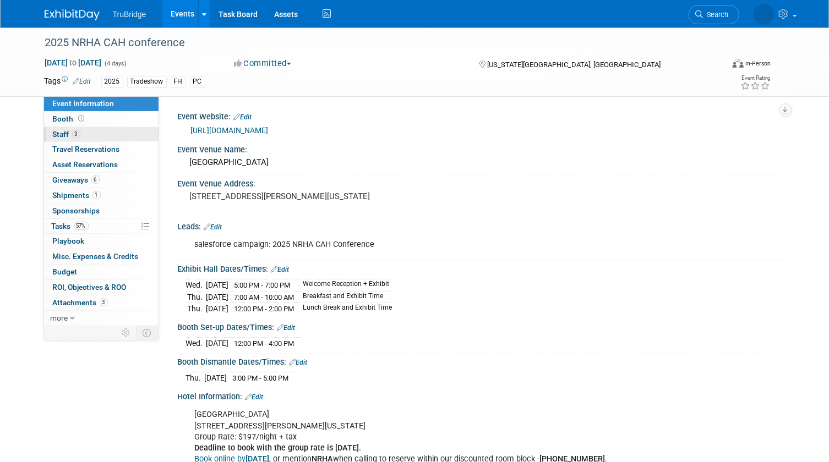  Describe the element at coordinates (481, 226) in the screenshot. I see `div: Leads:` at that location.